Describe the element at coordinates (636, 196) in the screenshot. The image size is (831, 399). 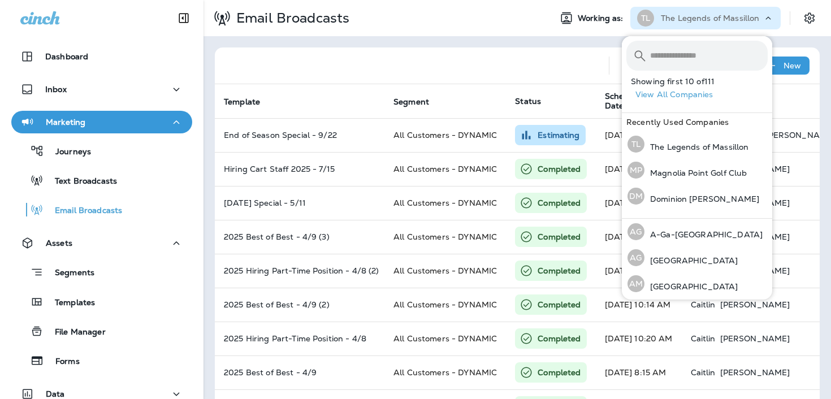
I see `div: DM` at that location.